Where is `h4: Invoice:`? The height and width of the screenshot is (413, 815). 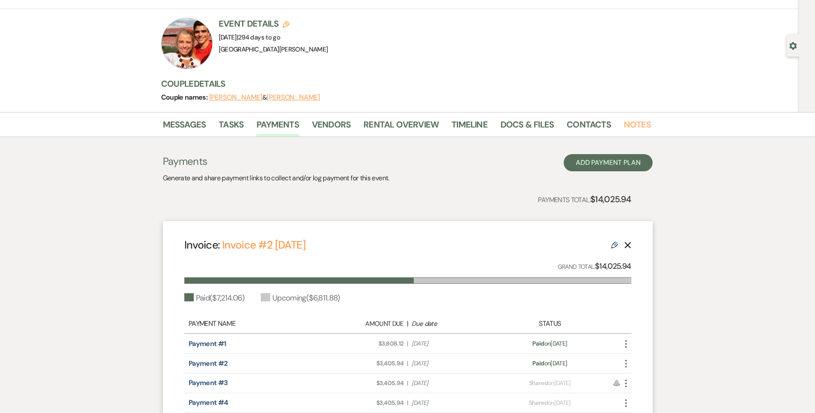
h4: Invoice: is located at coordinates (245, 245).